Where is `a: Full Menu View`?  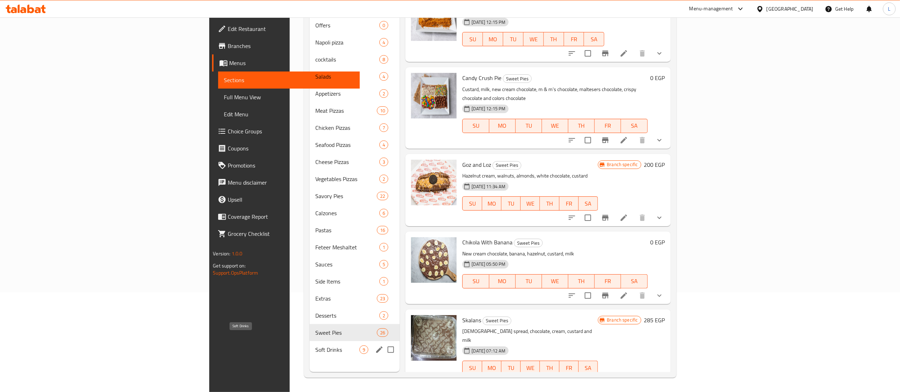 a: Full Menu View is located at coordinates (289, 97).